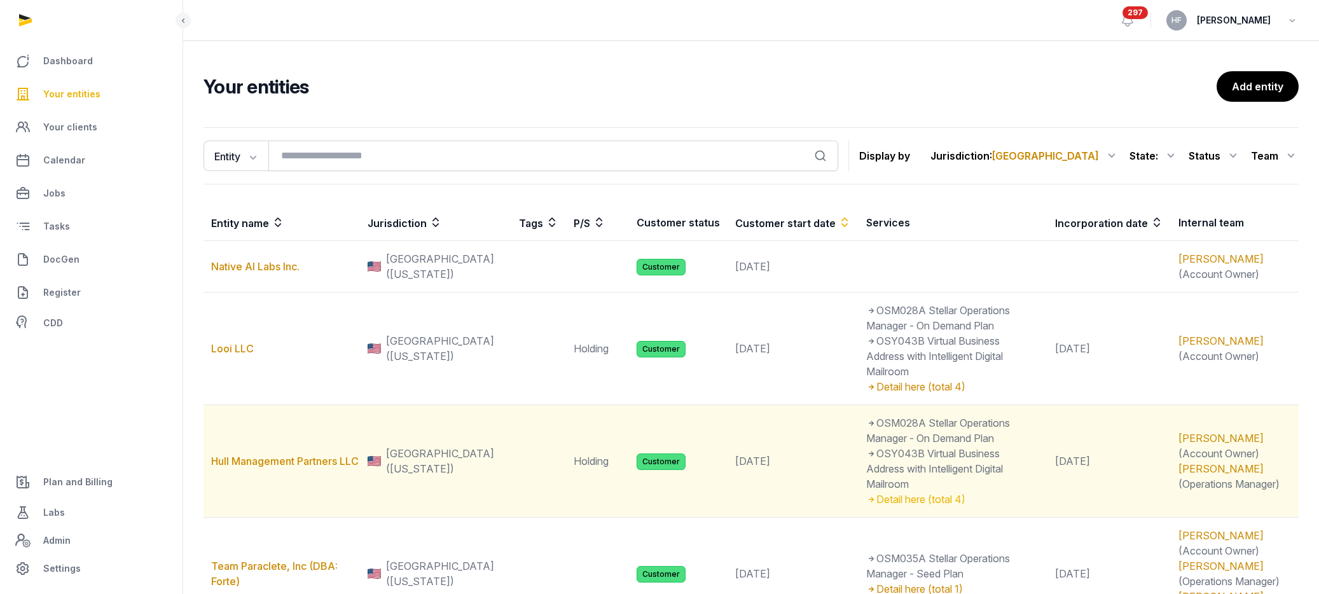  Describe the element at coordinates (91, 259) in the screenshot. I see `a: DocGen` at that location.